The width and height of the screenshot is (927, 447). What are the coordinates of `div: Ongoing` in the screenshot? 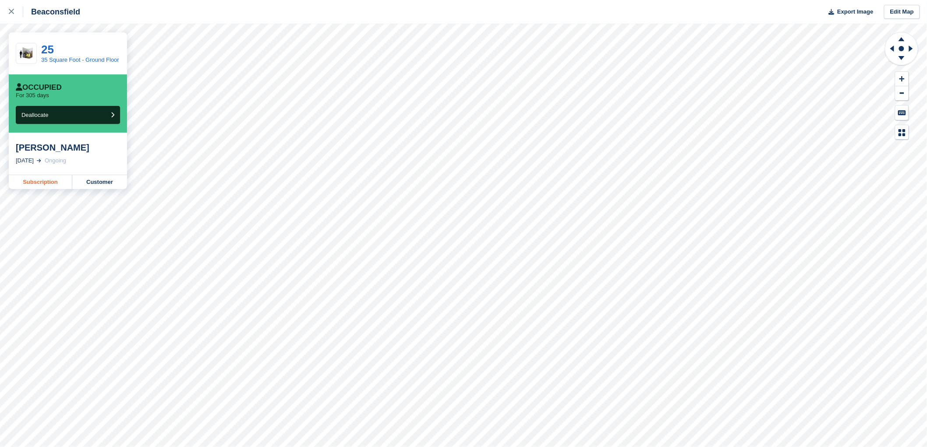 It's located at (55, 161).